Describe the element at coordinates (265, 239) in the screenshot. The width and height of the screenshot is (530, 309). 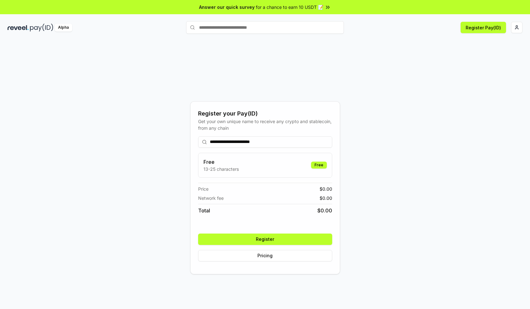
I see `button: Register` at that location.